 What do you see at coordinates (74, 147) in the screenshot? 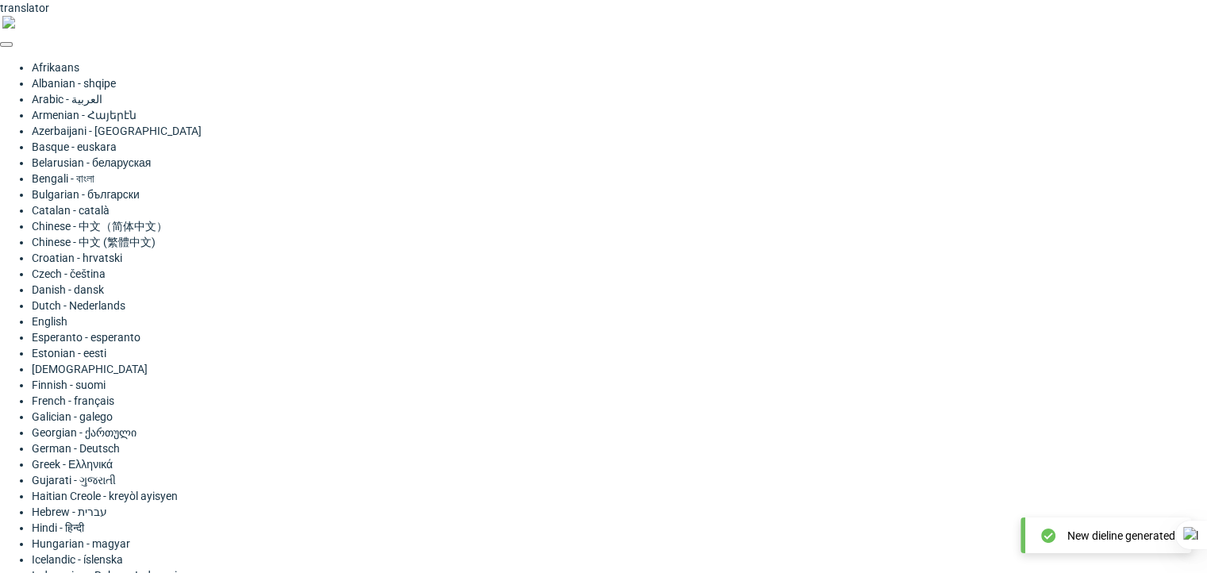
I see `a: Basque - euskara` at bounding box center [74, 147].